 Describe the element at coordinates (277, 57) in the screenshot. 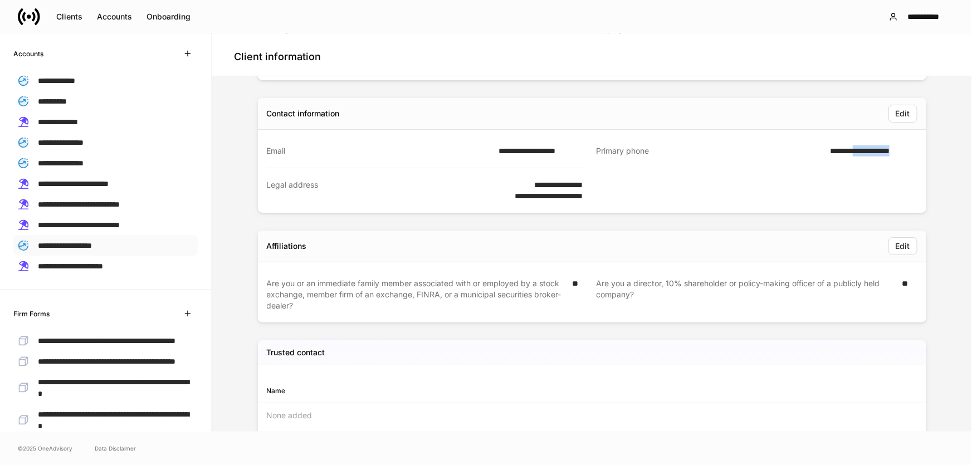

I see `h4: Client information` at that location.